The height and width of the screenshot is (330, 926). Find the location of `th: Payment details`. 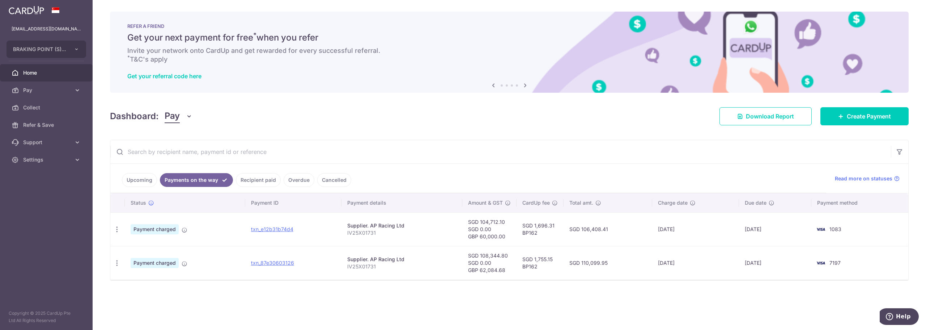

th: Payment details is located at coordinates (402, 203).